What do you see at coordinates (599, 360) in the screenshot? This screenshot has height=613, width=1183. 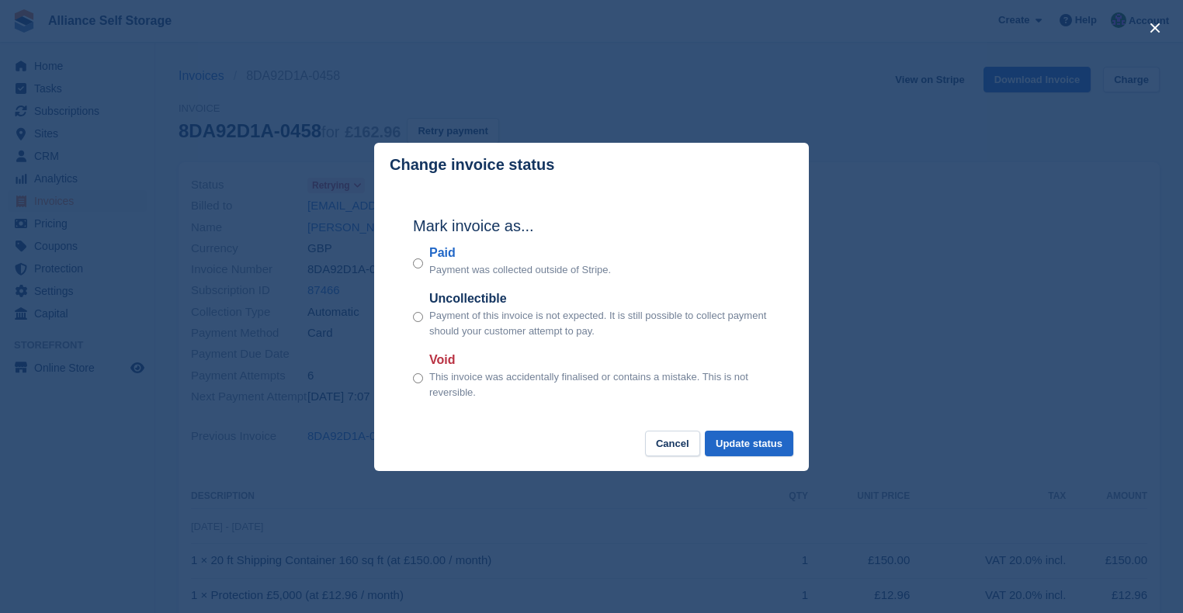 I see `label: Void` at bounding box center [599, 360].